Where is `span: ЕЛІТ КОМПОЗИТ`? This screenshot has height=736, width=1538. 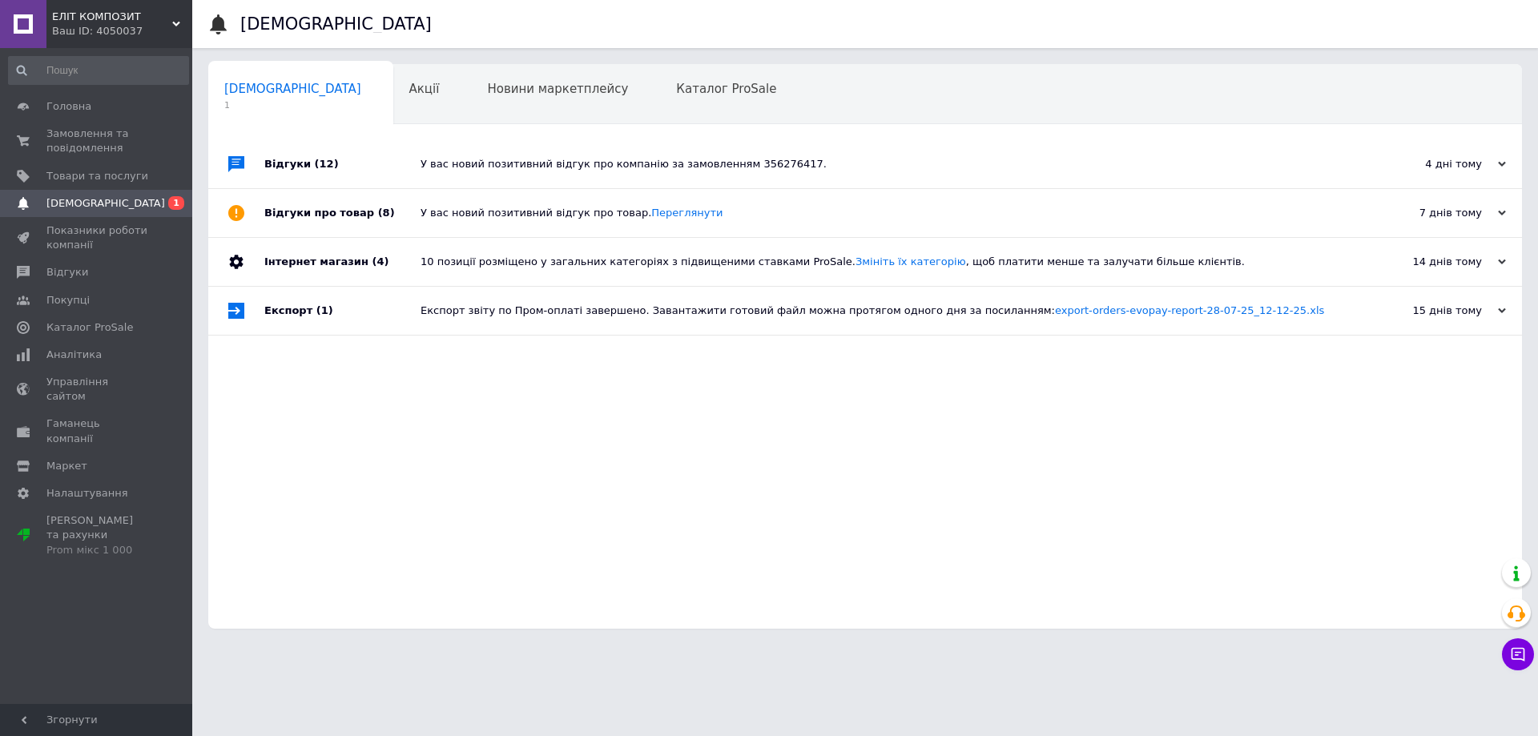
span: ЕЛІТ КОМПОЗИТ is located at coordinates (112, 17).